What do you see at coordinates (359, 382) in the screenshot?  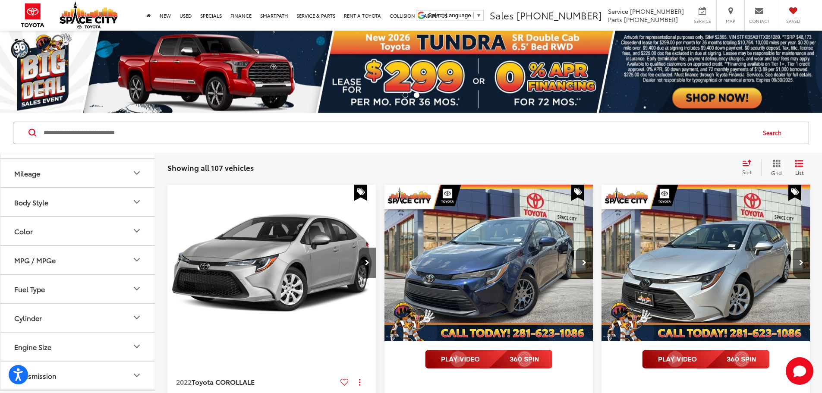 I see `span: dropdown dots` at bounding box center [359, 382].